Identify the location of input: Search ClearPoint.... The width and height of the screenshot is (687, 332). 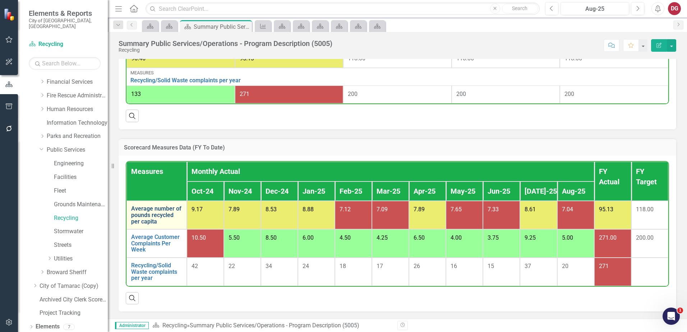
(342, 9).